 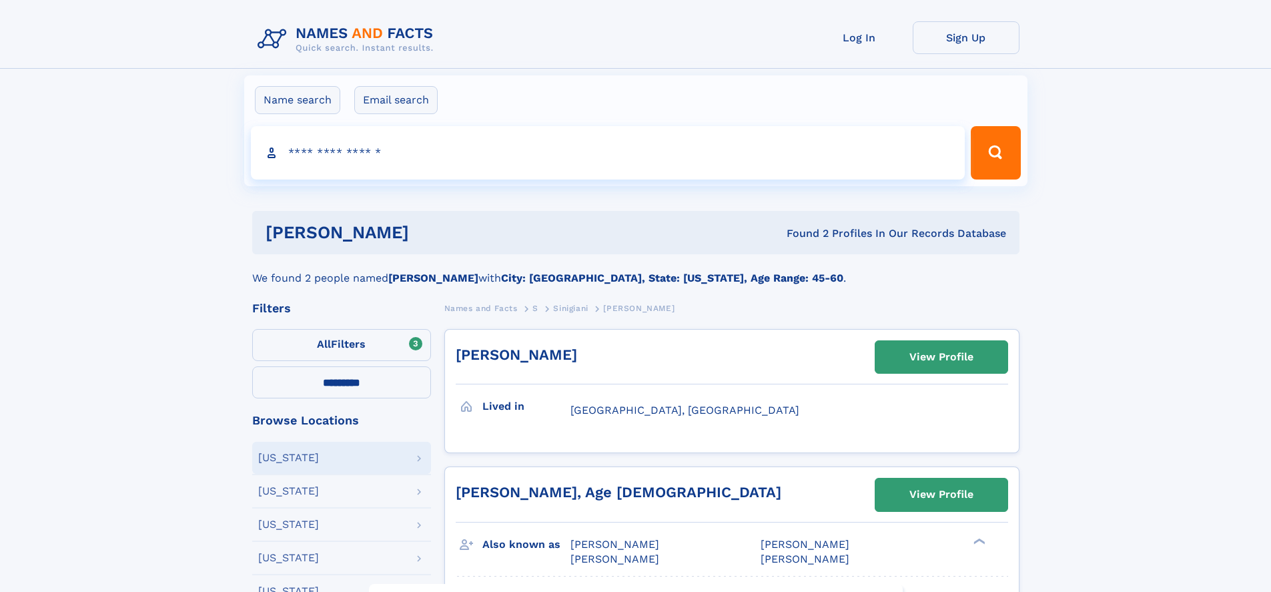 I want to click on span: S, so click(x=535, y=308).